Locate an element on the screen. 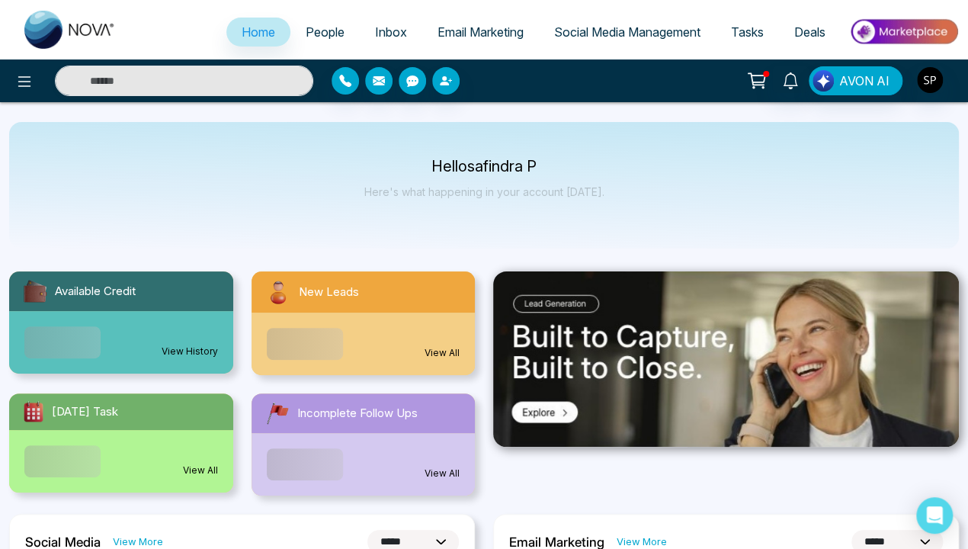  a: Tasks is located at coordinates (747, 32).